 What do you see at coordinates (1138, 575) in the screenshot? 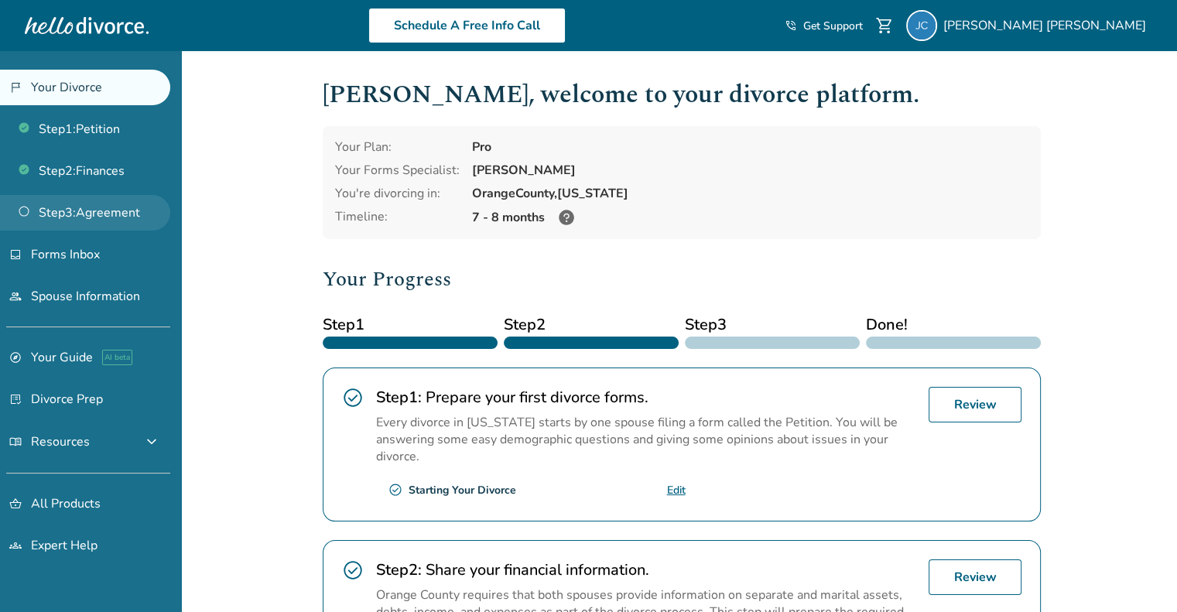
I see `div: Chat Widget` at bounding box center [1138, 575].